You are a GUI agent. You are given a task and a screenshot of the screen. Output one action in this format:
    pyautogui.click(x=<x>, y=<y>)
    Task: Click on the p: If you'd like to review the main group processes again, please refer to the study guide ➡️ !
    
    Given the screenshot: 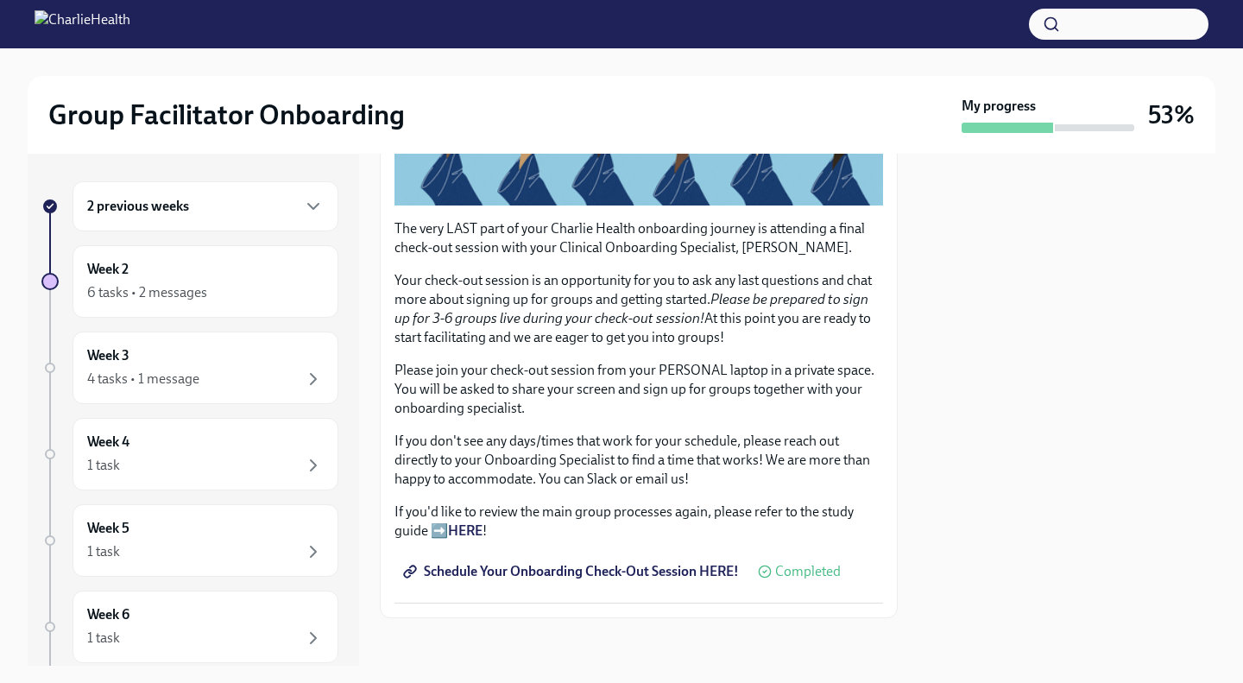 What is the action you would take?
    pyautogui.click(x=639, y=521)
    